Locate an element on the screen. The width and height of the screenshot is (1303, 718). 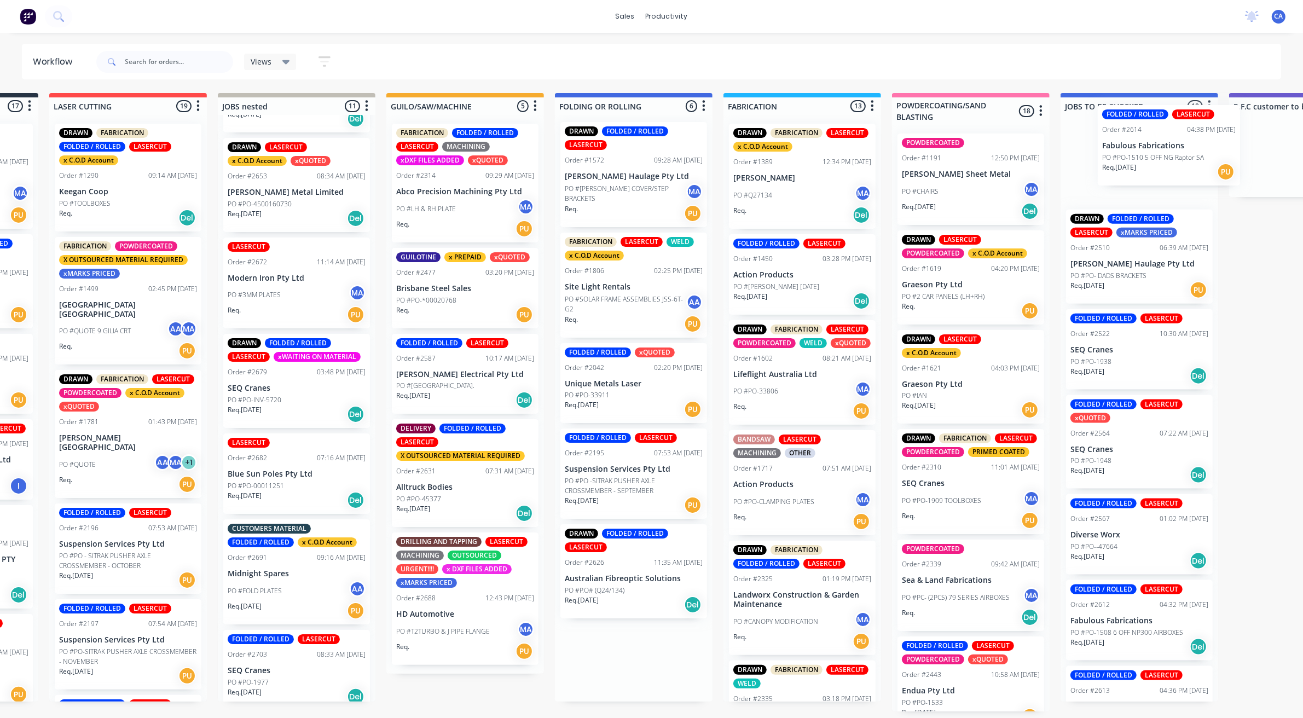
div: Workflow is located at coordinates (55, 62).